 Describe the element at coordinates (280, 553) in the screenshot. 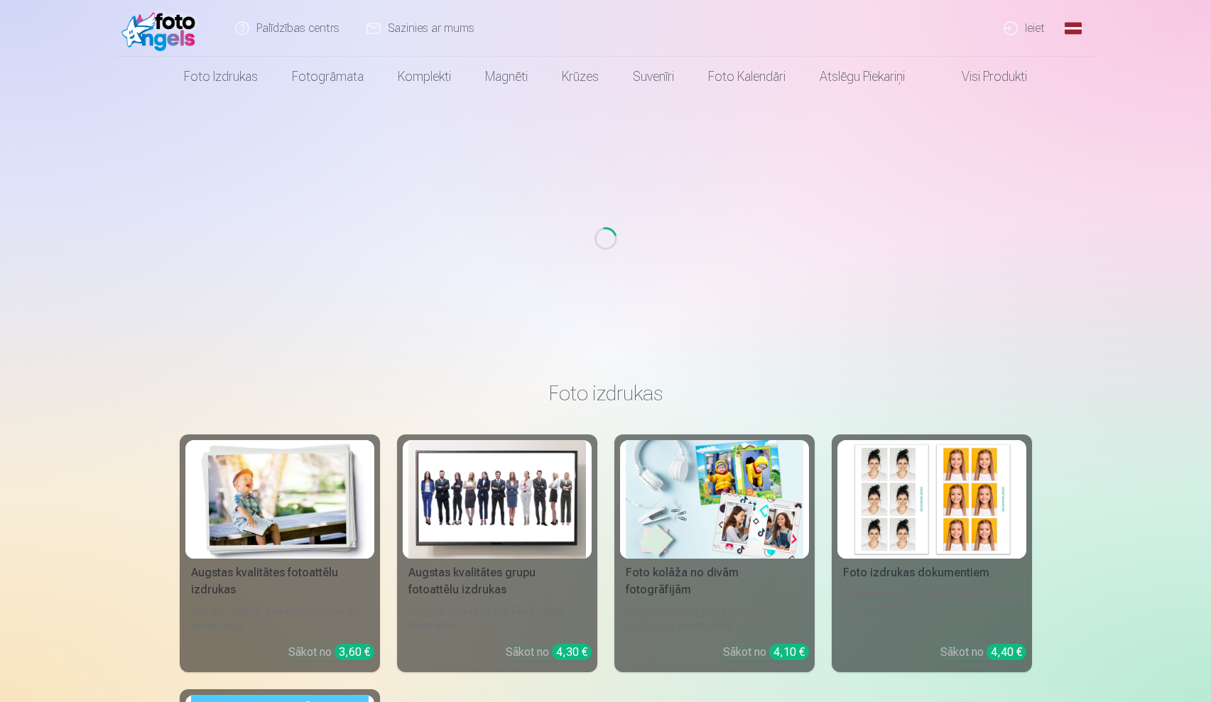

I see `a: Augstas kvalitātes fotoattēlu izdrukasAugstas kvalitātes fotoattēlu izdrukas210 gsm papīrs, piesā...` at that location.